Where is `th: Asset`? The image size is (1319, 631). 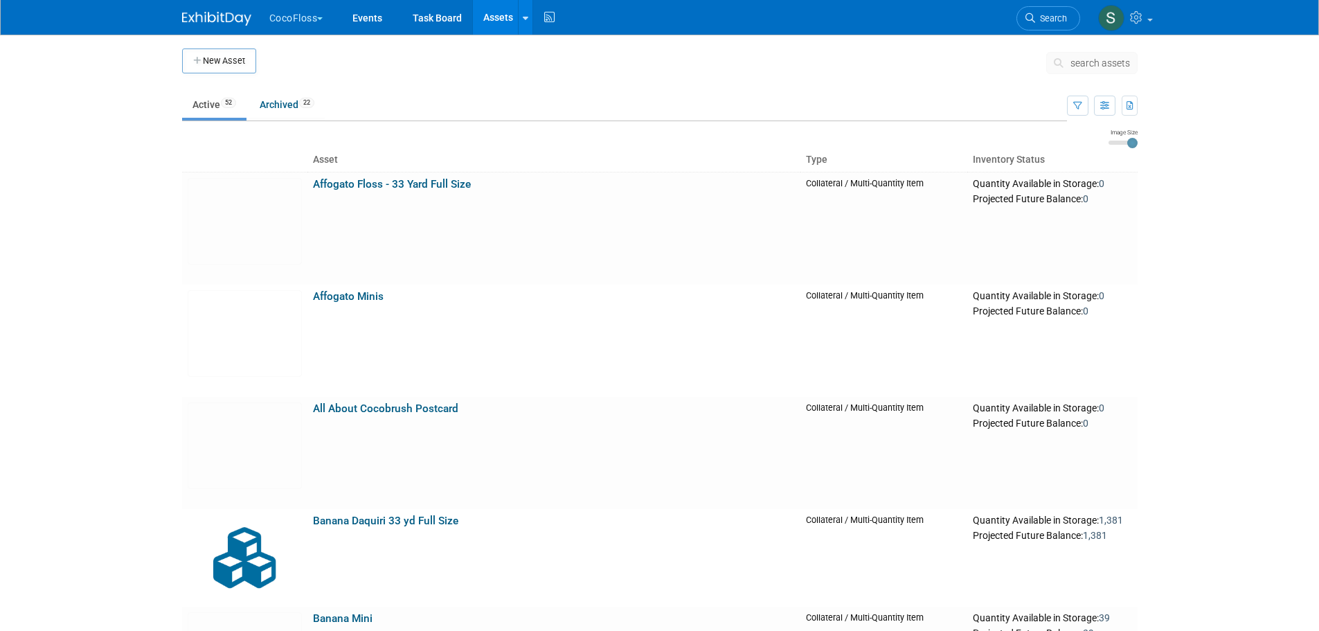 th: Asset is located at coordinates (554, 160).